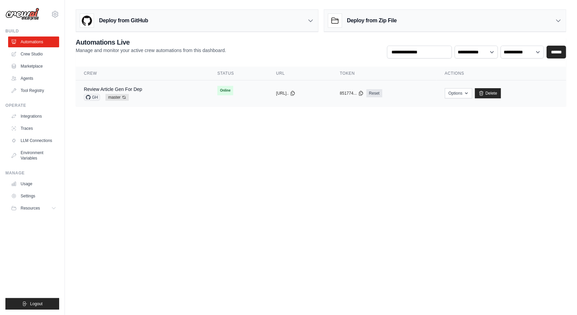 Image resolution: width=577 pixels, height=315 pixels. What do you see at coordinates (33, 54) in the screenshot?
I see `a: Crew Studio` at bounding box center [33, 54].